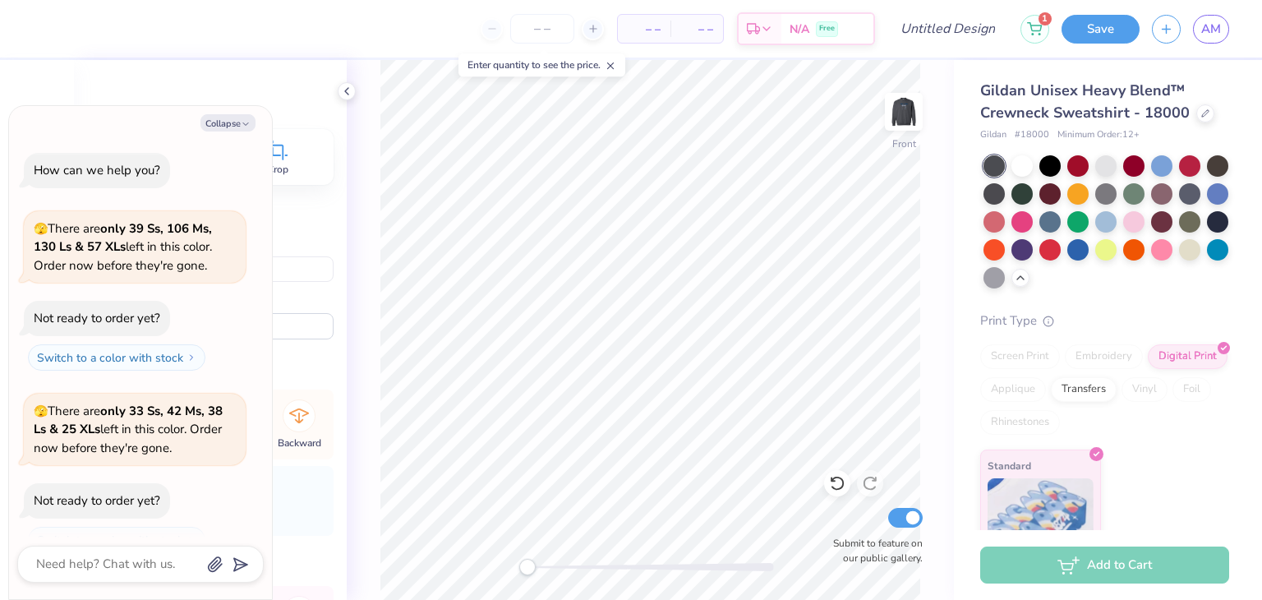 The height and width of the screenshot is (600, 1262). What do you see at coordinates (827, 29) in the screenshot?
I see `span: Free` at bounding box center [827, 29].